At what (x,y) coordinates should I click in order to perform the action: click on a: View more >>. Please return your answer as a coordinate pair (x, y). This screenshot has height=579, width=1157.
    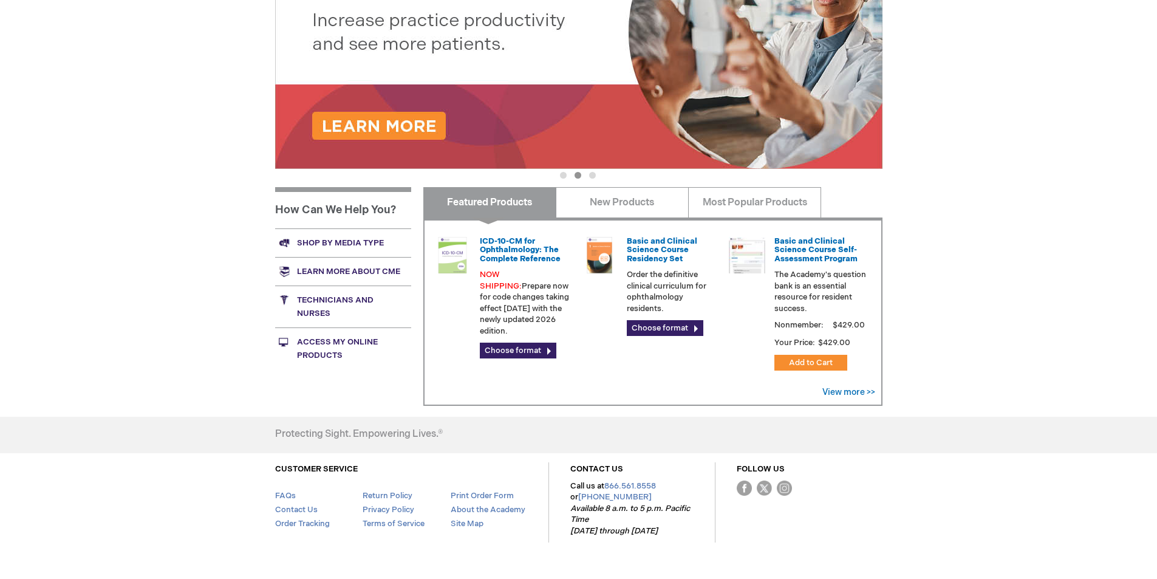
    Looking at the image, I should click on (848, 392).